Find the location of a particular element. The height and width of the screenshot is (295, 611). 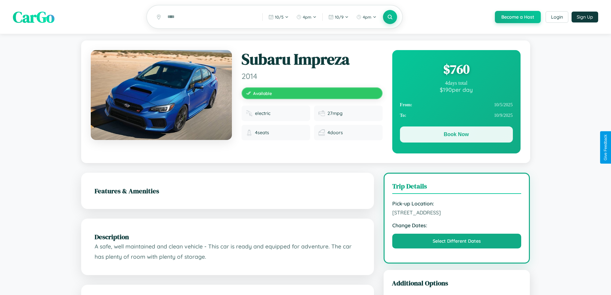

span: 10 / 5 is located at coordinates (279, 17).